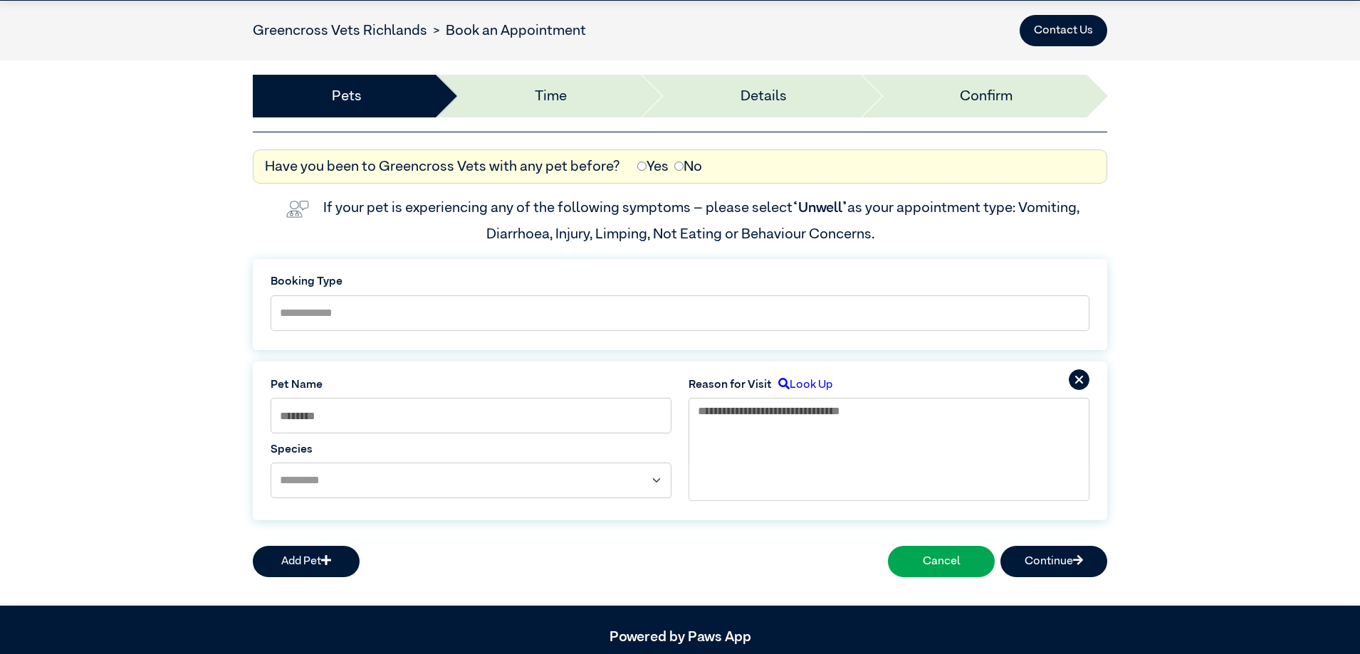 This screenshot has width=1360, height=654. Describe the element at coordinates (802, 385) in the screenshot. I see `label: Look Up` at that location.